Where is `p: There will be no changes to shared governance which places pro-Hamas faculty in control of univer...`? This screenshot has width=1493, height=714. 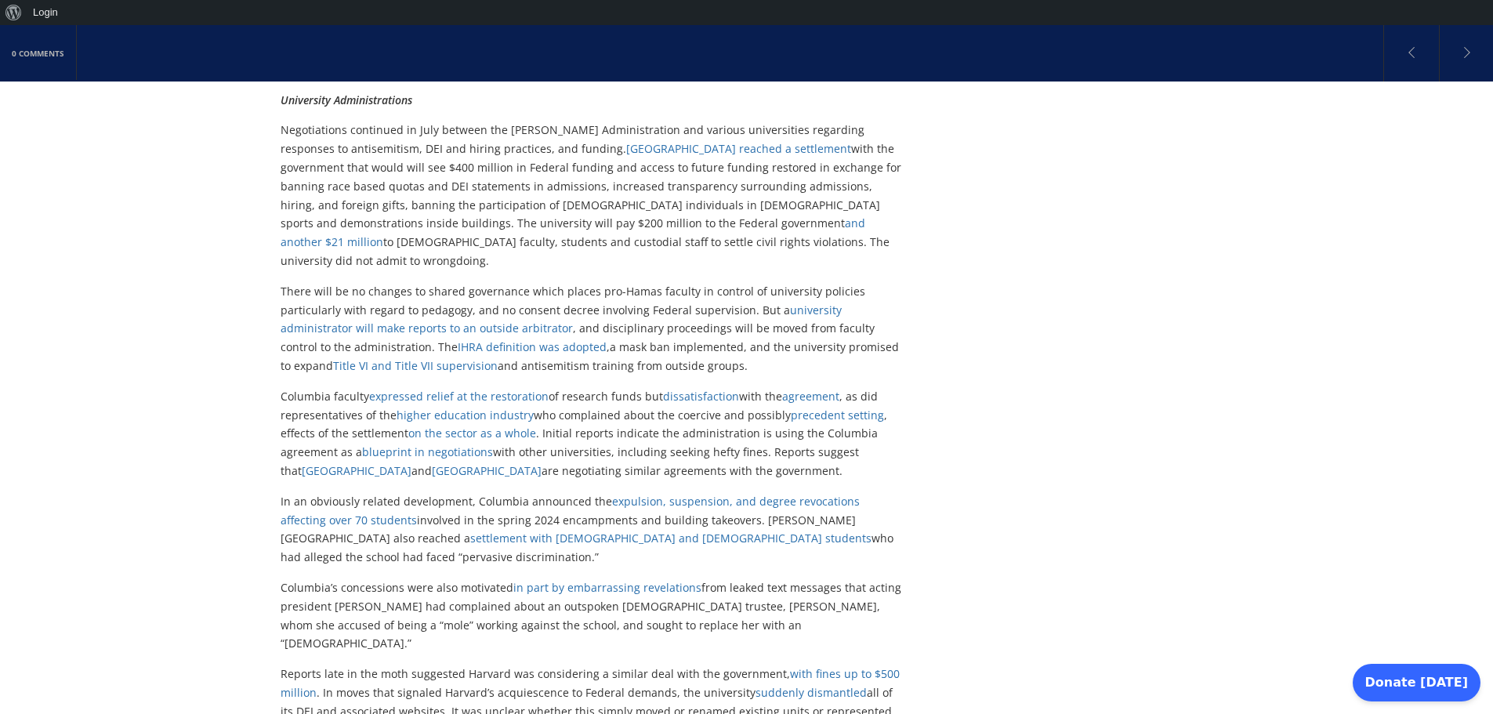
p: There will be no changes to shared governance which places pro-Hamas faculty in control of univer... is located at coordinates (591, 328).